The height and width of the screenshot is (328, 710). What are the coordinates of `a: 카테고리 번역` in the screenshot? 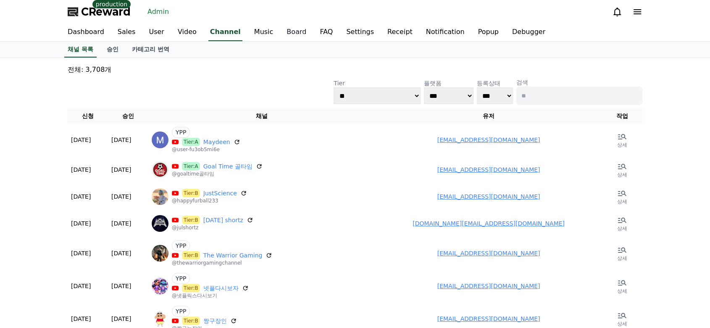 It's located at (150, 50).